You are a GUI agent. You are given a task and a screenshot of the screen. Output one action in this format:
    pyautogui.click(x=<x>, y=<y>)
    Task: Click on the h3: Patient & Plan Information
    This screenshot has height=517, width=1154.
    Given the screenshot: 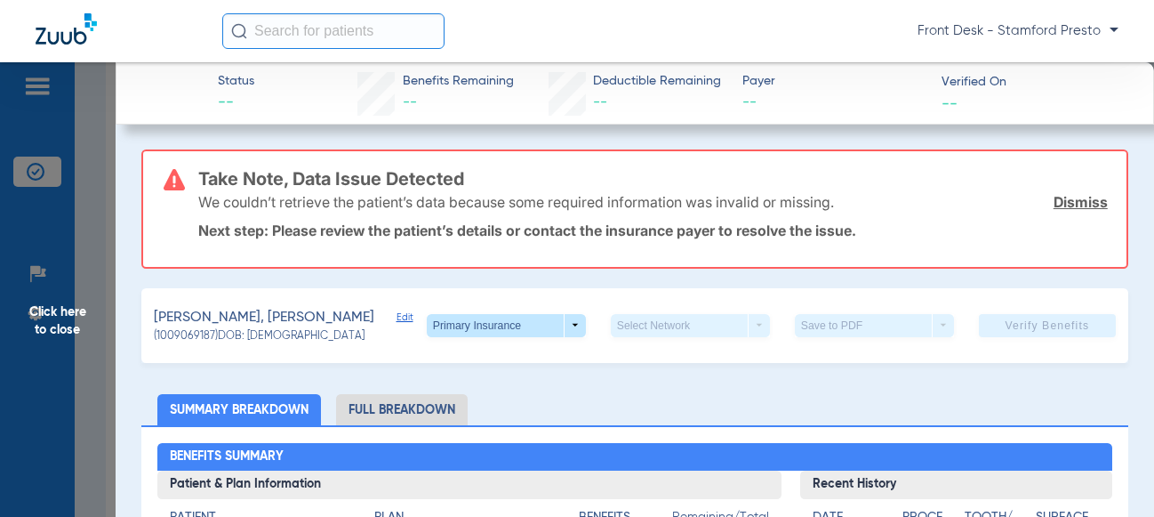 What is the action you would take?
    pyautogui.click(x=470, y=485)
    